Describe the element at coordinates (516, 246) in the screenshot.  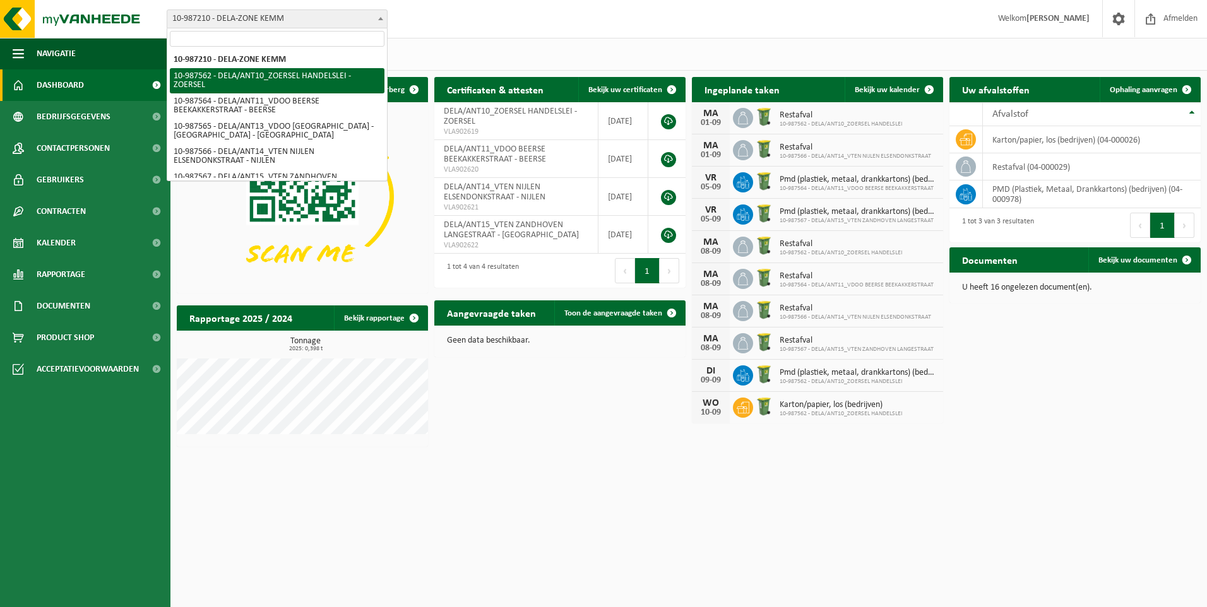
I see `span: VLA902622` at that location.